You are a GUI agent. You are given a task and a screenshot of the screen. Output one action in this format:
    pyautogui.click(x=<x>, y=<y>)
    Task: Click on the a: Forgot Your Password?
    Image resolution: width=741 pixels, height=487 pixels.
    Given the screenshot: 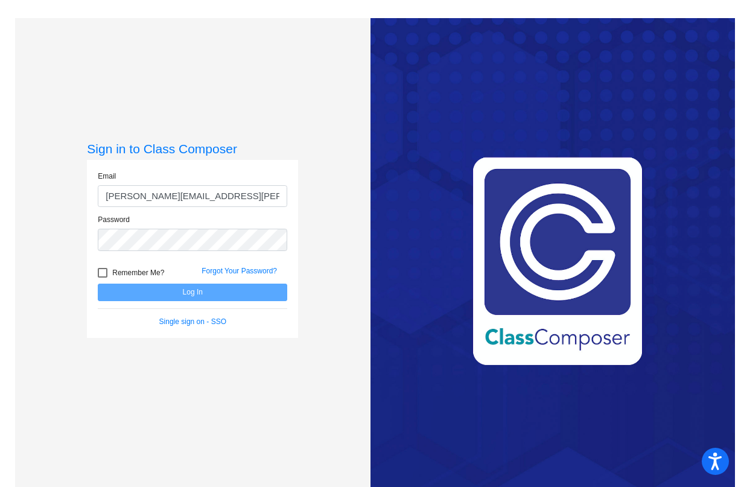 What is the action you would take?
    pyautogui.click(x=239, y=271)
    